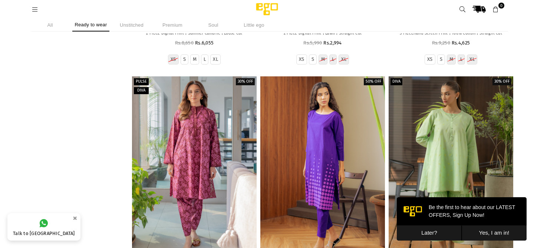 The height and width of the screenshot is (248, 534). What do you see at coordinates (77, 14) in the screenshot?
I see `div: Be the first to hear about our LATEST OFFERS, Sign Up Now!` at bounding box center [77, 14].